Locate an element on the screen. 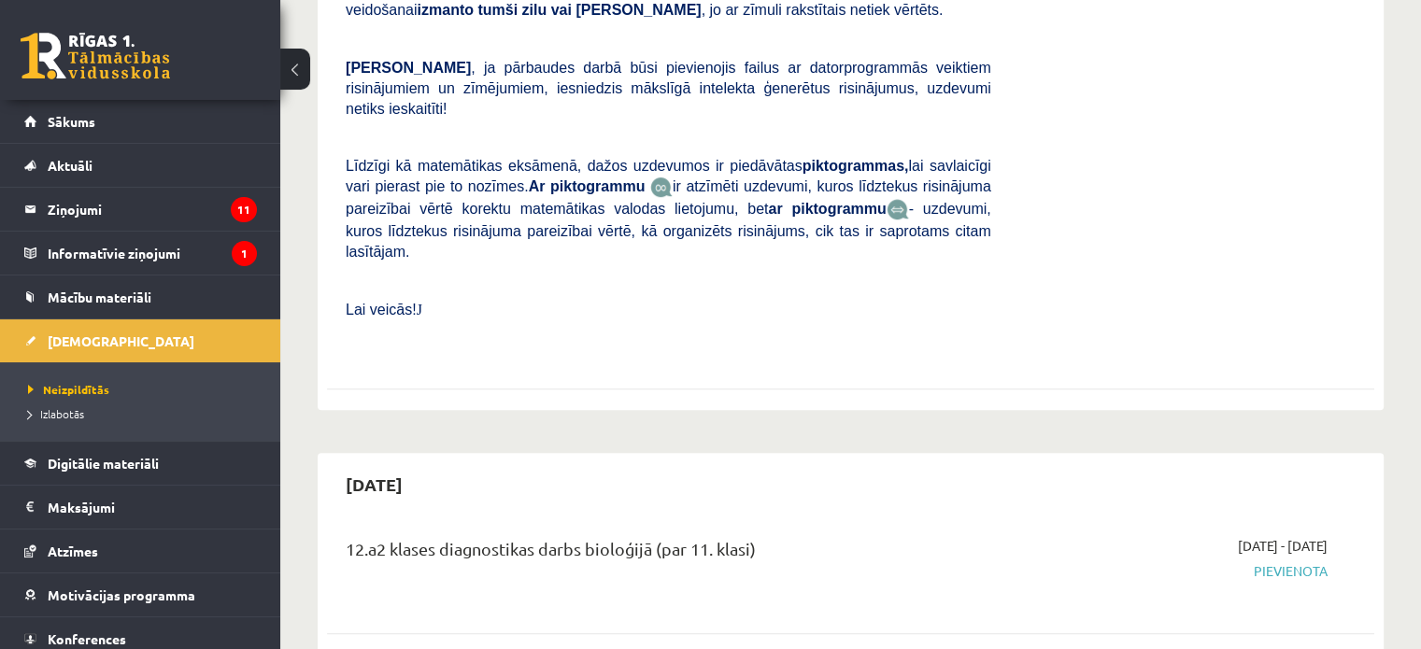 This screenshot has width=1421, height=649. a: Aktuāli is located at coordinates (140, 165).